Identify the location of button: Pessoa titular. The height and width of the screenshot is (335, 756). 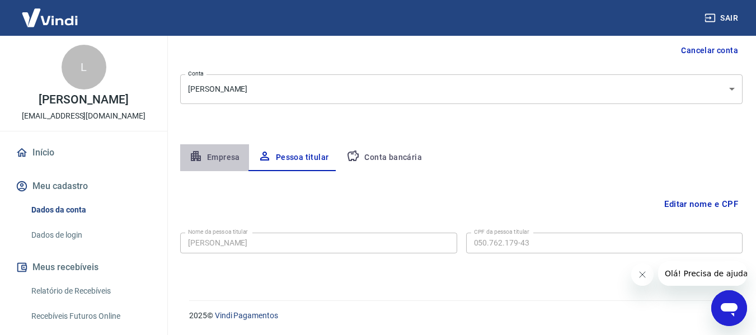
(293, 158).